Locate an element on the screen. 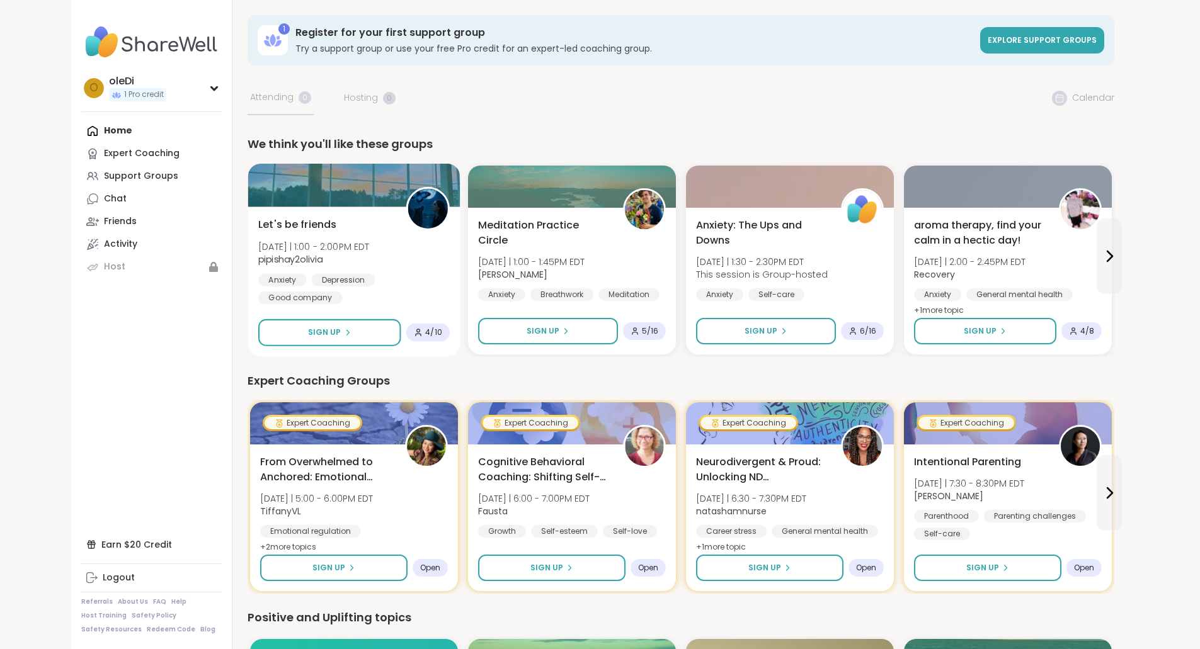 The width and height of the screenshot is (1200, 649). div: Parenthood is located at coordinates (946, 516).